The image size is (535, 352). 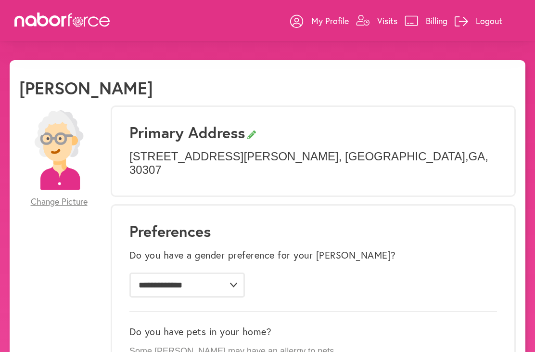 I want to click on a: Logout, so click(x=478, y=21).